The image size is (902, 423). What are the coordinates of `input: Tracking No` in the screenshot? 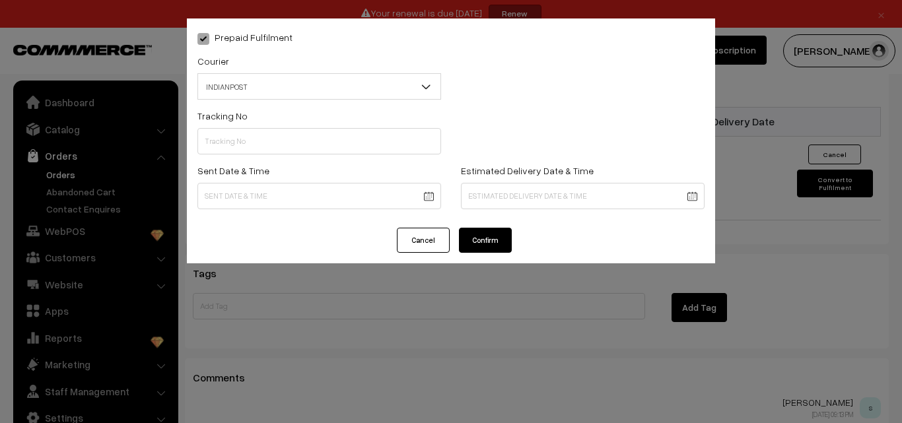 It's located at (319, 141).